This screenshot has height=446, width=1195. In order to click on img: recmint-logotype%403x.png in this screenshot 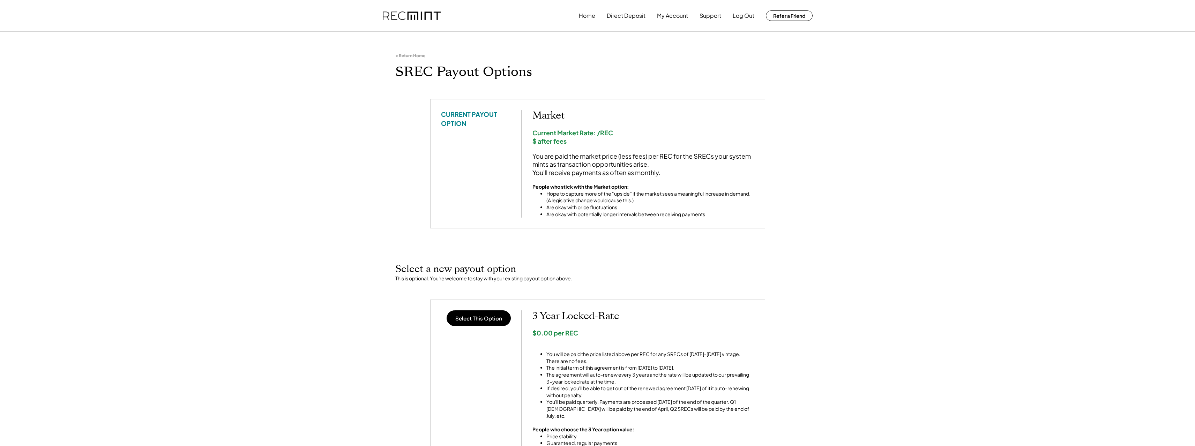, I will do `click(412, 16)`.